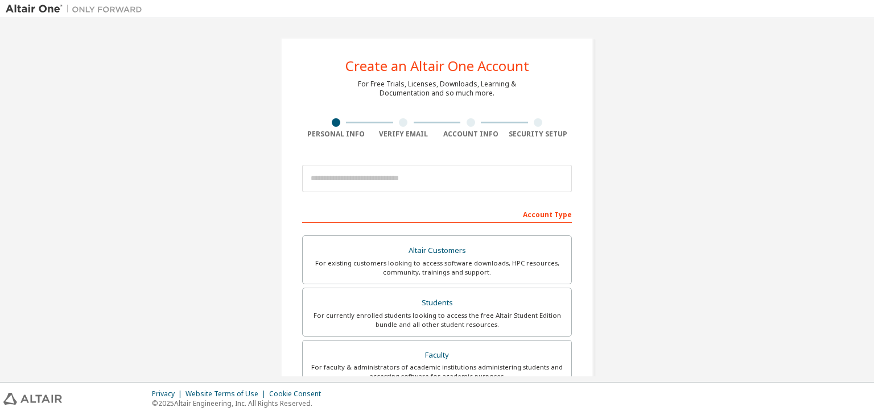 The width and height of the screenshot is (874, 415). I want to click on div: Website Terms of Use, so click(227, 394).